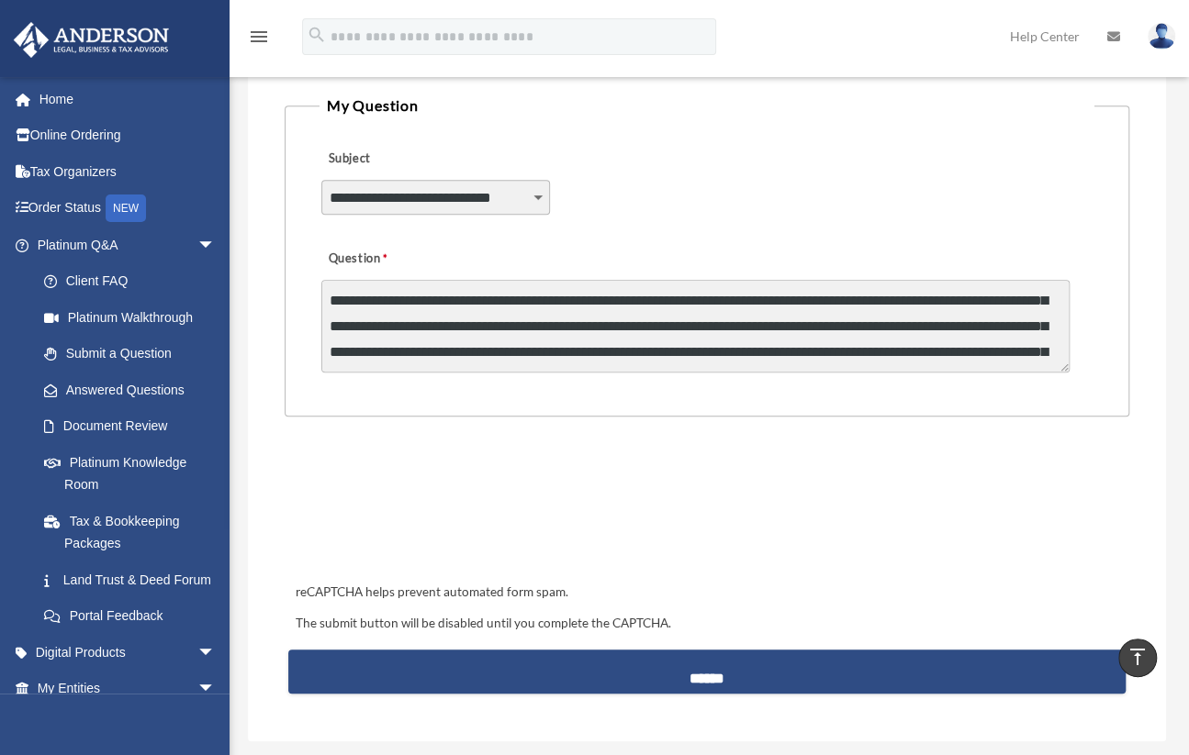 This screenshot has width=1189, height=755. Describe the element at coordinates (134, 282) in the screenshot. I see `a: Client FAQ` at that location.